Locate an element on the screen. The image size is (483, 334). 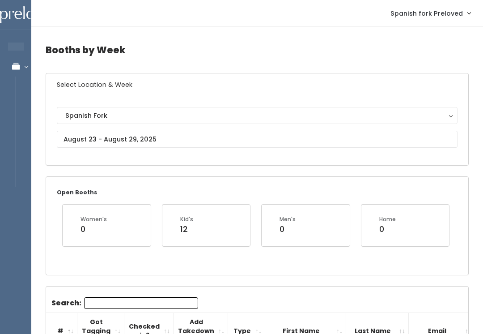
h6: Select Location & Week is located at coordinates (257, 85).